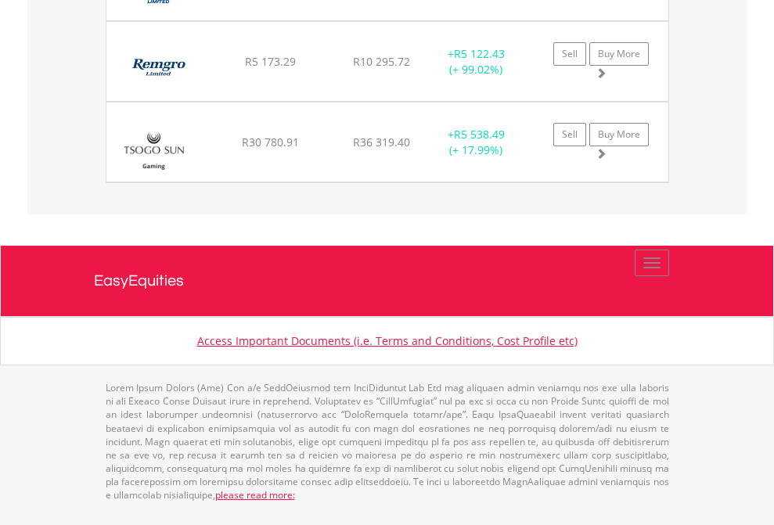  What do you see at coordinates (381, 61) in the screenshot?
I see `span: R10 295.72` at bounding box center [381, 61].